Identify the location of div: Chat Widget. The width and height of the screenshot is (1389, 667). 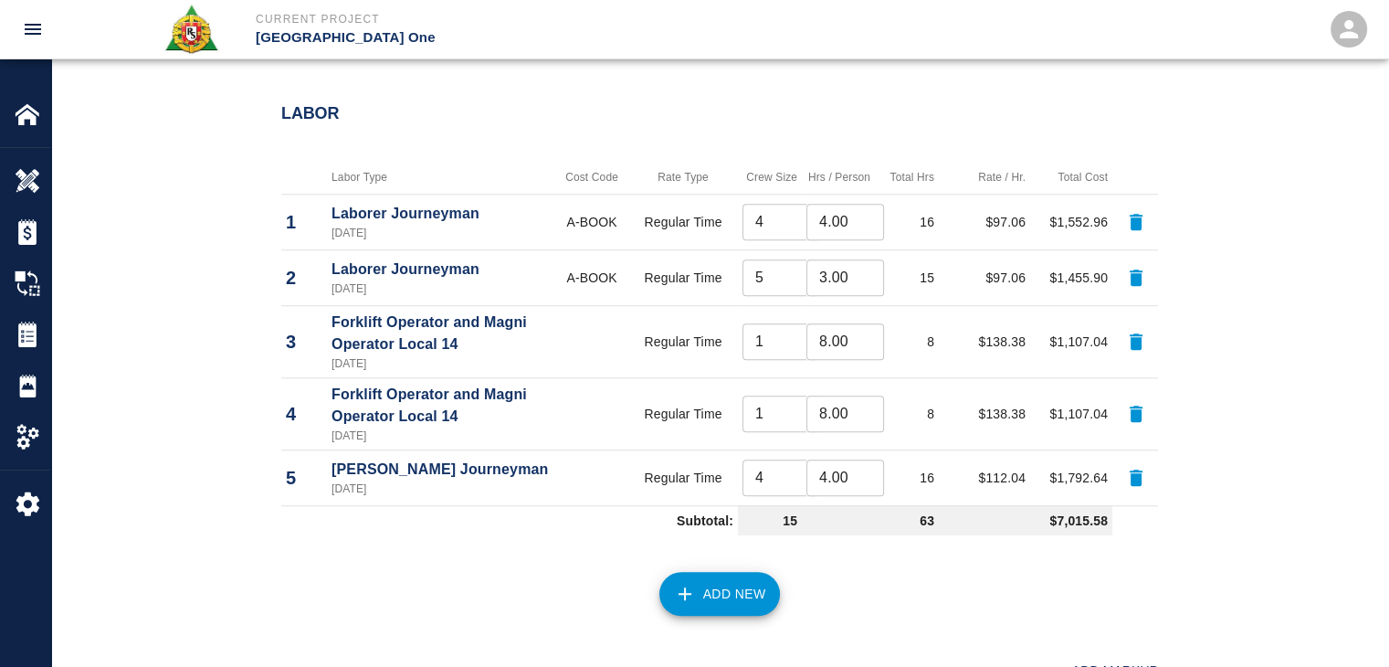
(1343, 623).